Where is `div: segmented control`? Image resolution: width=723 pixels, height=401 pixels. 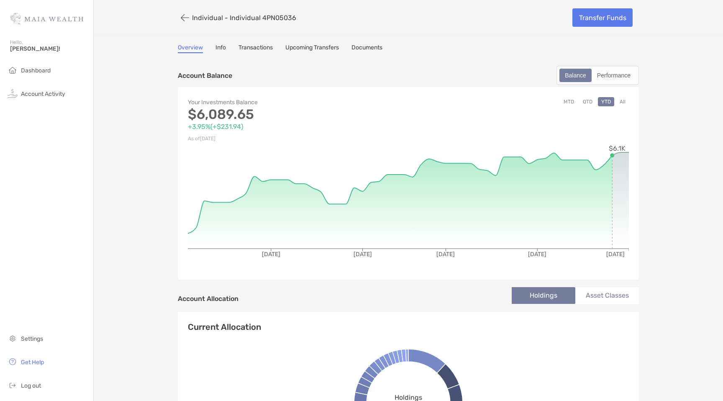
div: segmented control is located at coordinates (598, 75).